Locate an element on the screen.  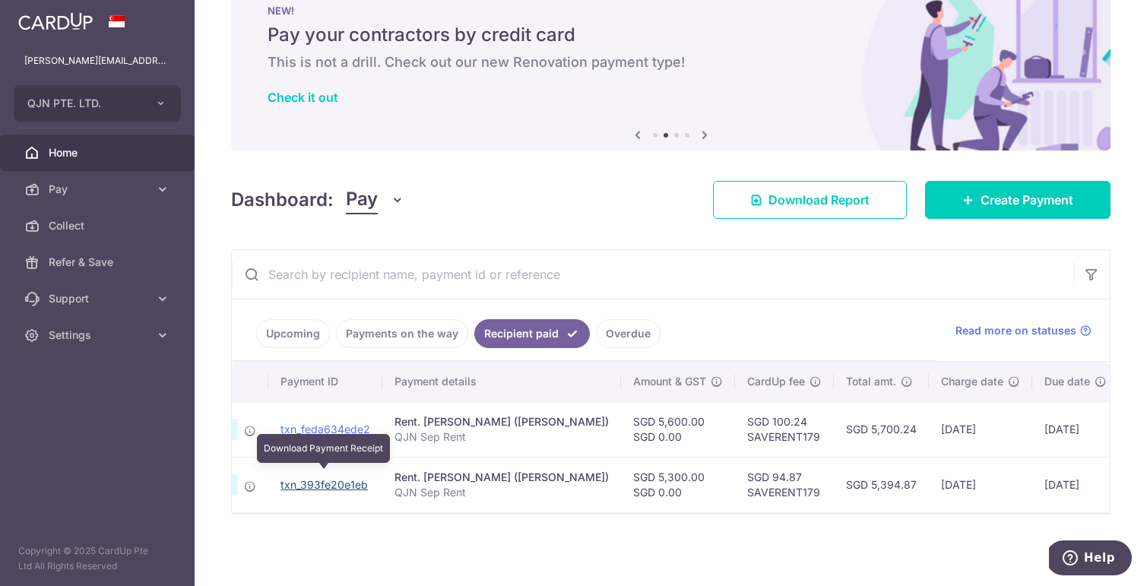
img: CardUp is located at coordinates (55, 21).